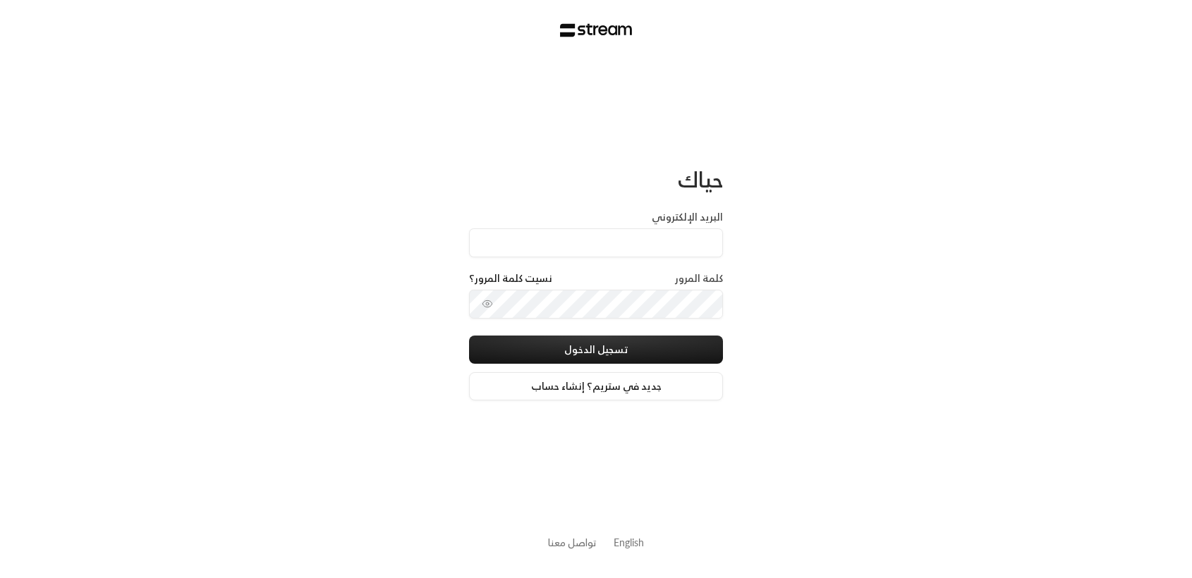  Describe the element at coordinates (596, 350) in the screenshot. I see `button: تسجيل الدخول` at that location.